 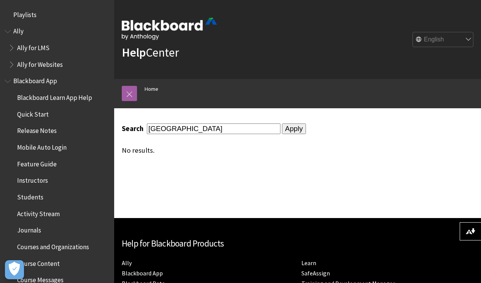 What do you see at coordinates (29, 229) in the screenshot?
I see `span: Journals` at bounding box center [29, 229].